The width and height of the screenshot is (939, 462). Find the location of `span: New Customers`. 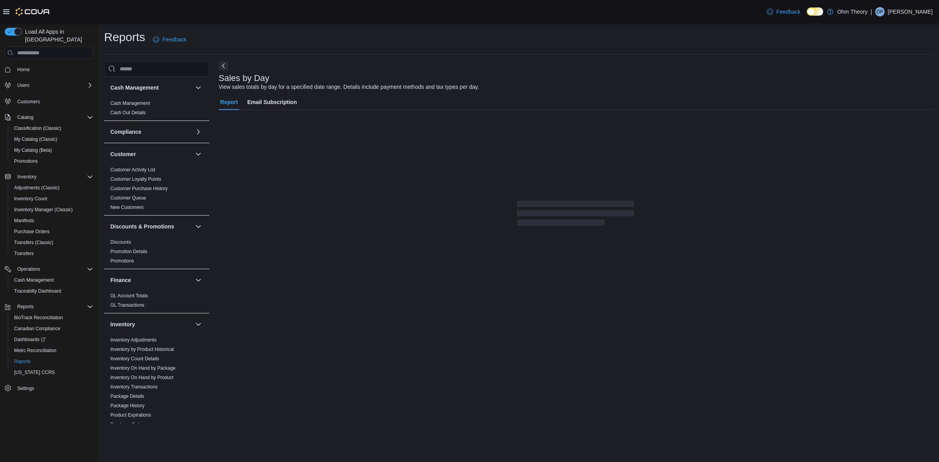

span: New Customers is located at coordinates (127, 207).